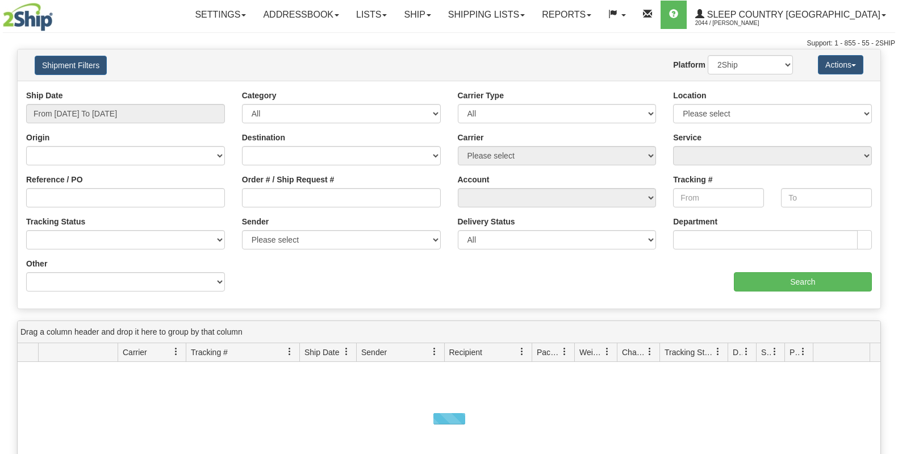  Describe the element at coordinates (522, 351) in the screenshot. I see `a: Recipient filter column settings` at that location.